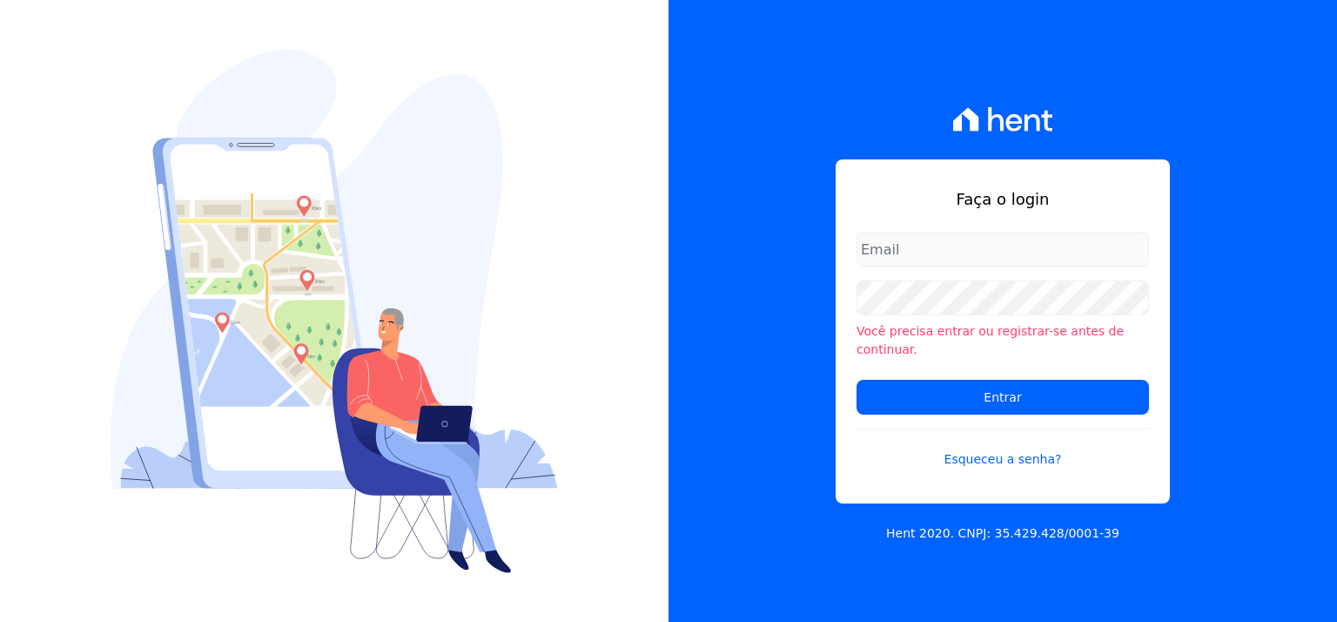  I want to click on li: Você precisa entrar ou registrar-se antes de continuar., so click(1003, 340).